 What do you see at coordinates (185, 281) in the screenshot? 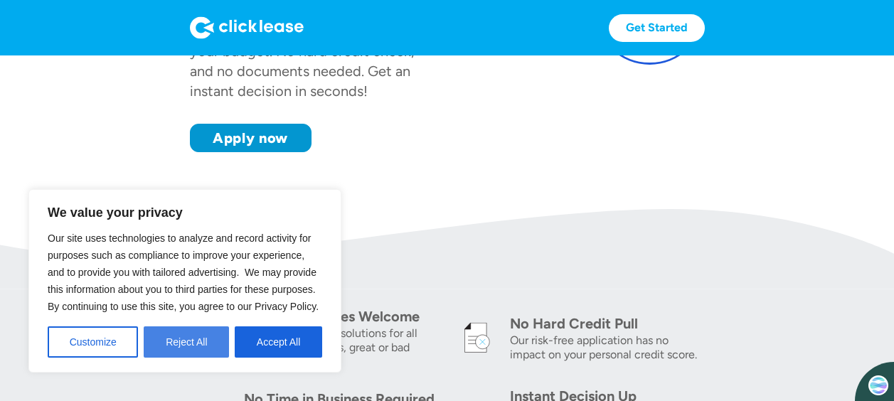
I see `div: We value your privacy` at bounding box center [185, 281].